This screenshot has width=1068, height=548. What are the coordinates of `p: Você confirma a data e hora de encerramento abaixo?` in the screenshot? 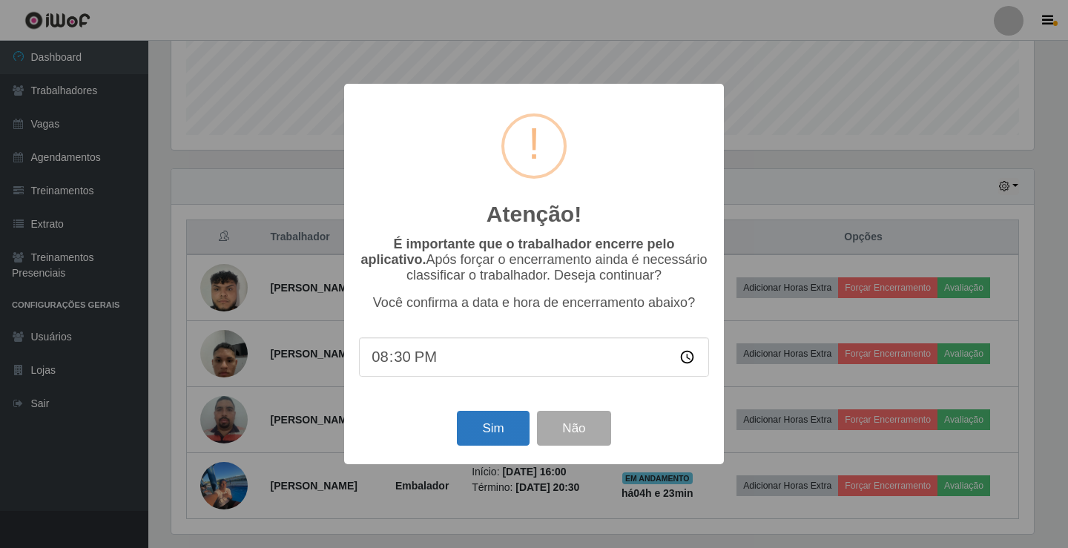 It's located at (534, 302).